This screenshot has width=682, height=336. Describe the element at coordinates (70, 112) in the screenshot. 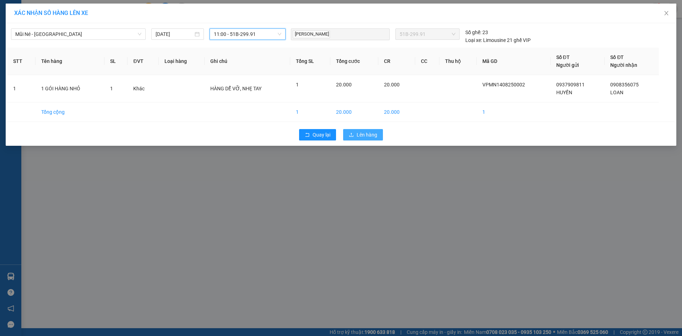

I see `td: Tổng cộng` at that location.